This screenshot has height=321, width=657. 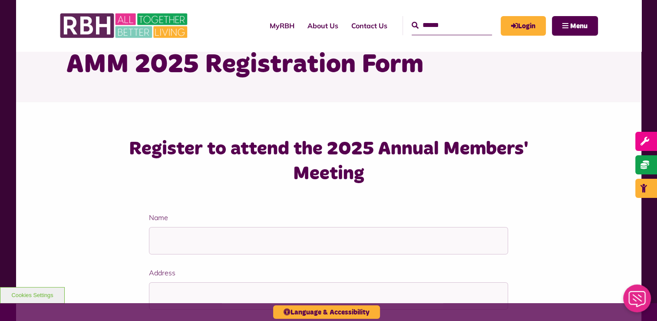 I want to click on a: Contact Us, so click(x=369, y=26).